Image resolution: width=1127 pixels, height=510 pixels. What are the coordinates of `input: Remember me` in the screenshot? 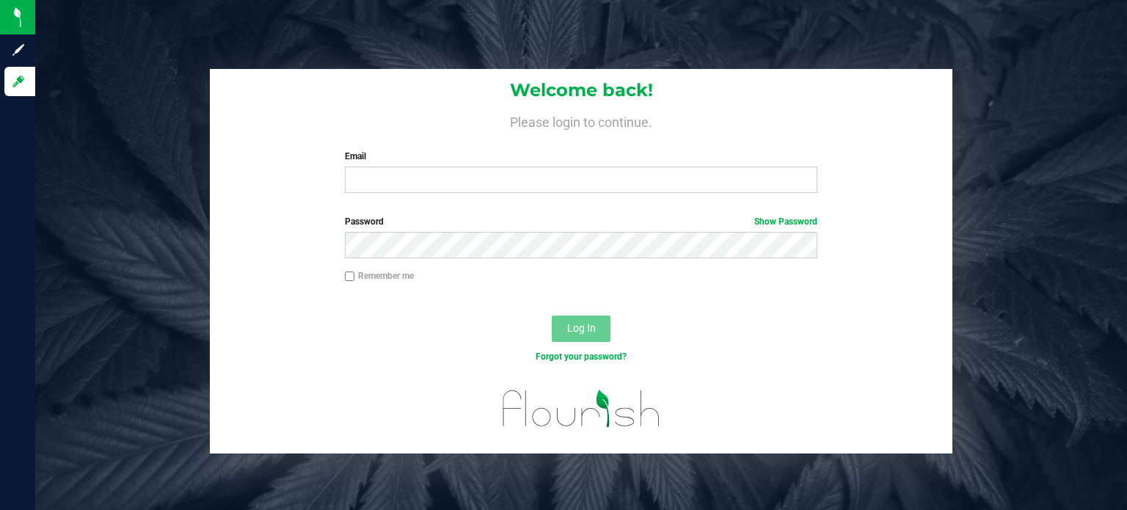 It's located at (350, 277).